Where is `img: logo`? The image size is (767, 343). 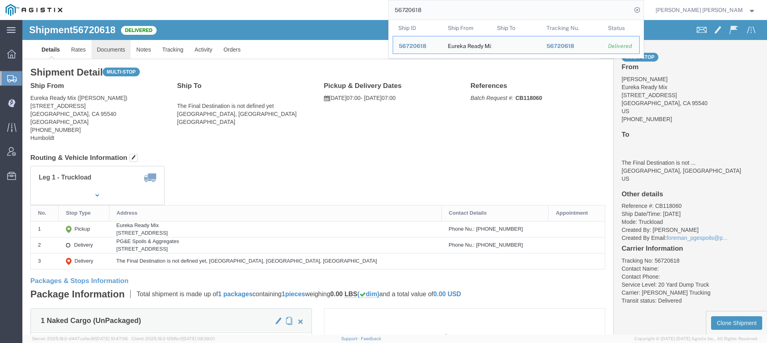 img: logo is located at coordinates (34, 10).